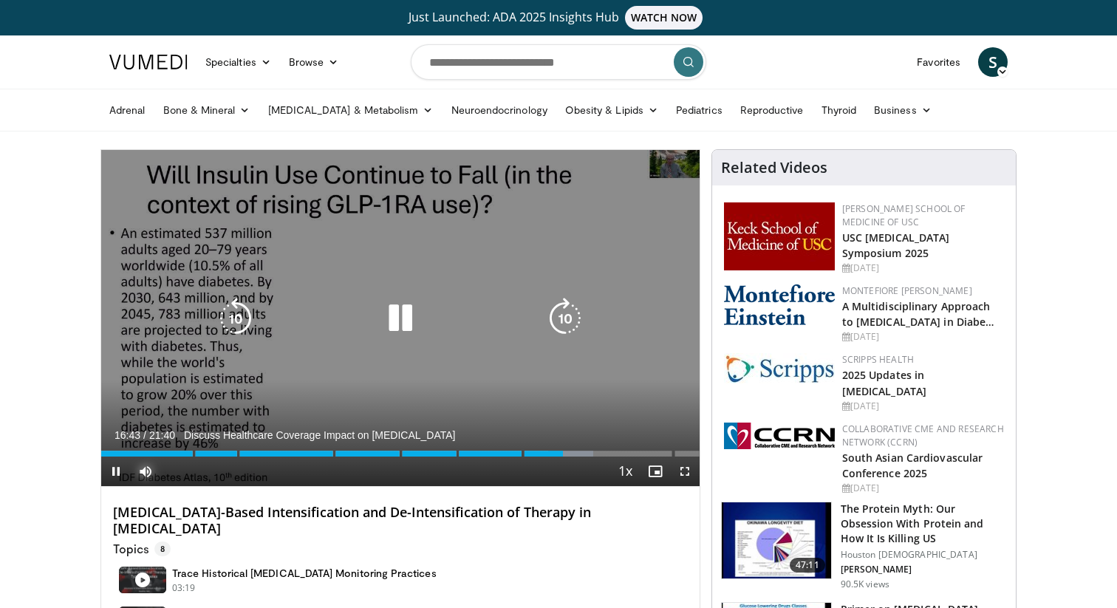 This screenshot has height=608, width=1117. Describe the element at coordinates (400, 453) in the screenshot. I see `div: Progress Bar` at that location.